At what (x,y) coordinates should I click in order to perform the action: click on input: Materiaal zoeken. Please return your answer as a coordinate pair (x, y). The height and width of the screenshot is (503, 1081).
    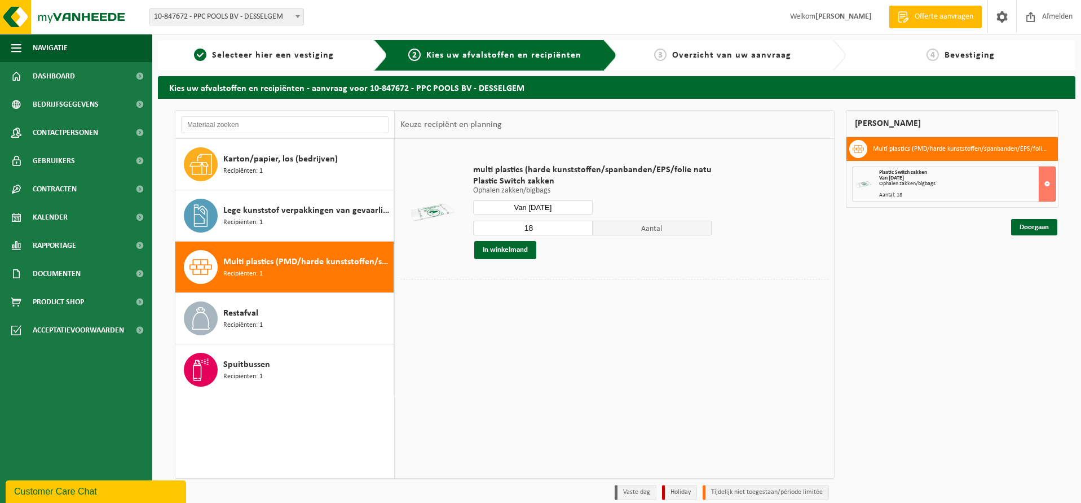
    Looking at the image, I should click on (285, 125).